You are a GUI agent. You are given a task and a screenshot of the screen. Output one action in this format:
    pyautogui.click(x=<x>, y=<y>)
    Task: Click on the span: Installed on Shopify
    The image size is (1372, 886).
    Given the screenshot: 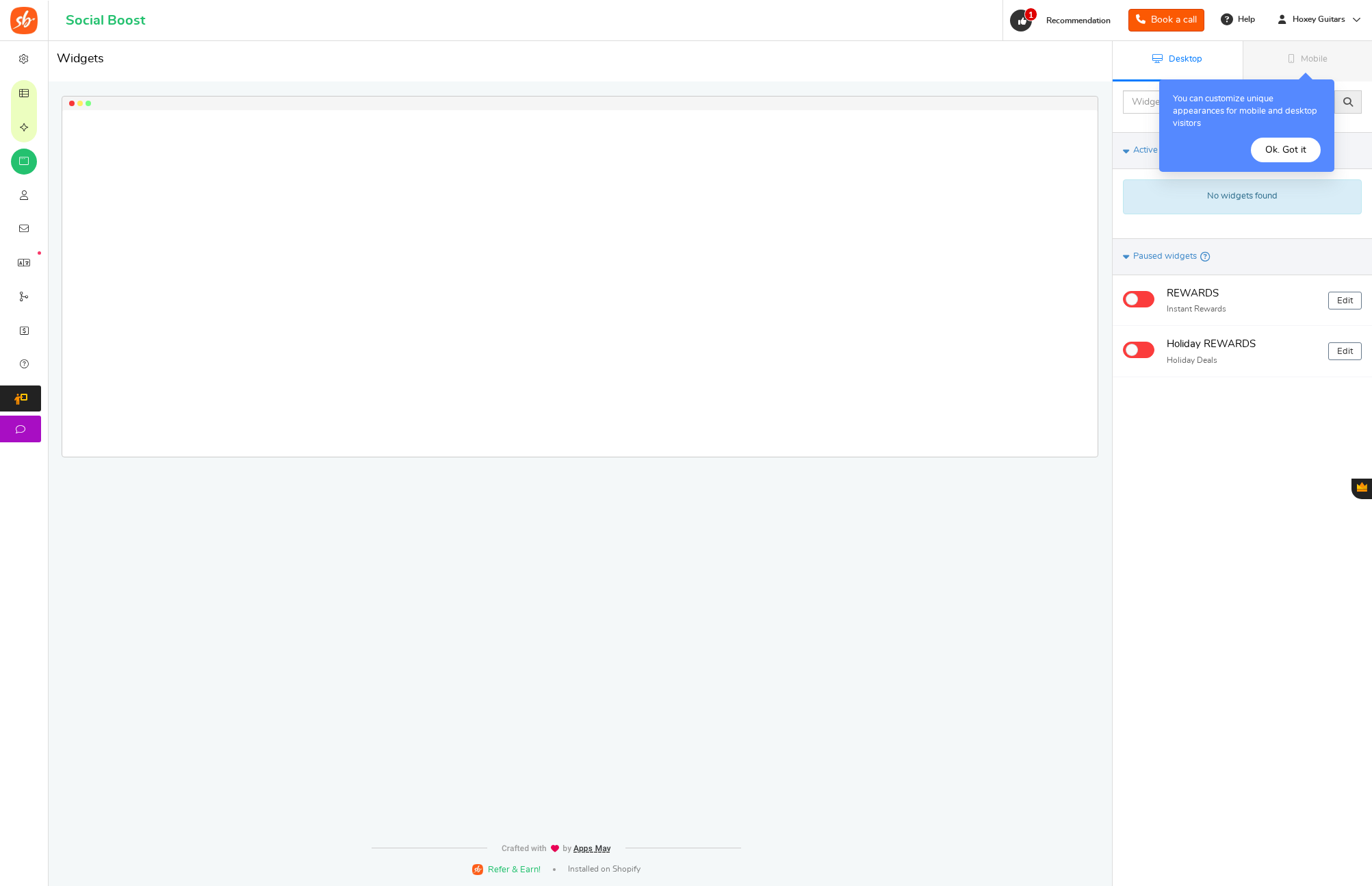 What is the action you would take?
    pyautogui.click(x=604, y=868)
    